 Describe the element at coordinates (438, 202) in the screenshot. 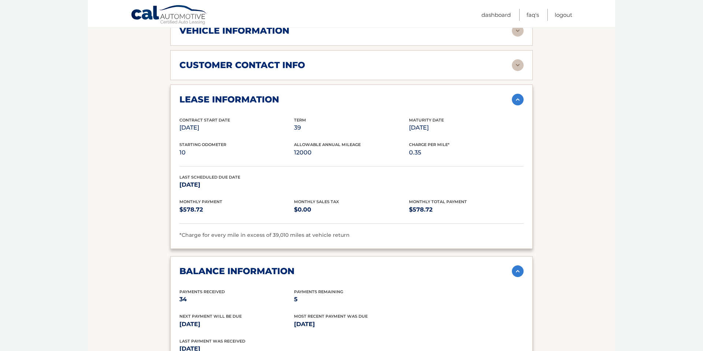

I see `span: Monthly Total Payment` at that location.